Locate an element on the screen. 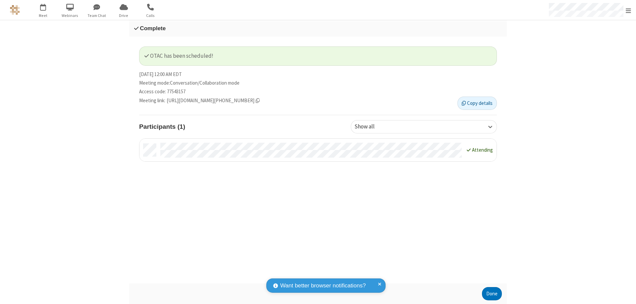  span: Team Chat is located at coordinates (97, 16).